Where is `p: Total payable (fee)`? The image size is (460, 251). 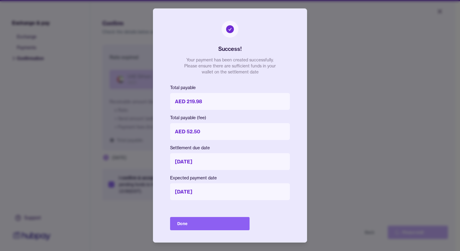
p: Total payable (fee) is located at coordinates (230, 118).